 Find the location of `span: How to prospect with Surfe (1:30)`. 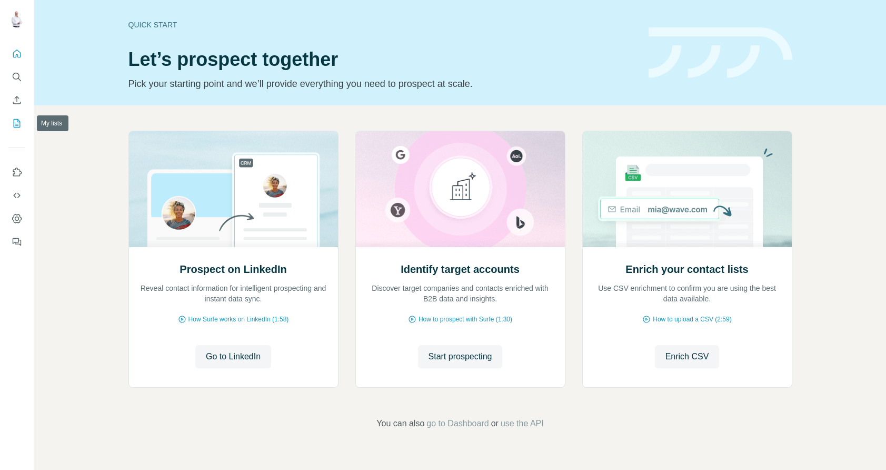

span: How to prospect with Surfe (1:30) is located at coordinates (465, 319).